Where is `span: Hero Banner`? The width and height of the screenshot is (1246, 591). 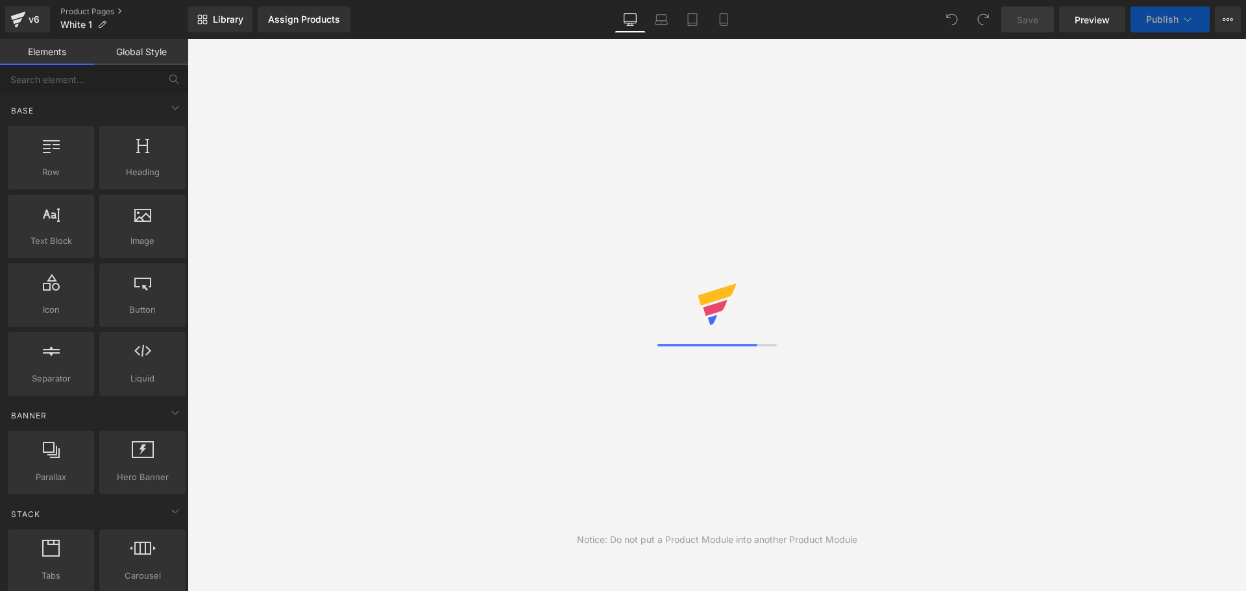
span: Hero Banner is located at coordinates (142, 477).